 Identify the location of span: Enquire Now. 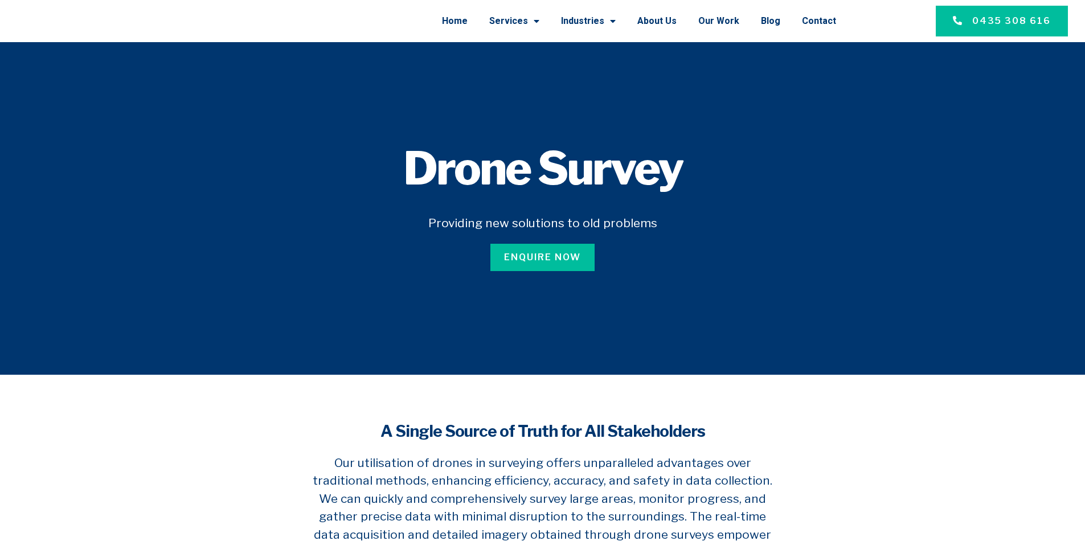
(542, 258).